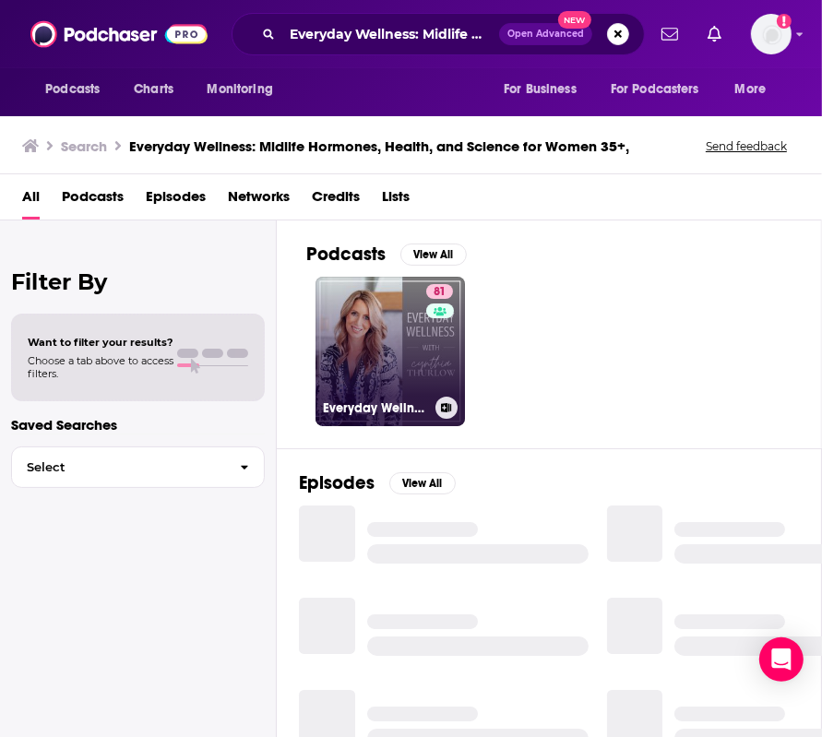 The width and height of the screenshot is (822, 737). What do you see at coordinates (396, 200) in the screenshot?
I see `span: Lists` at bounding box center [396, 200].